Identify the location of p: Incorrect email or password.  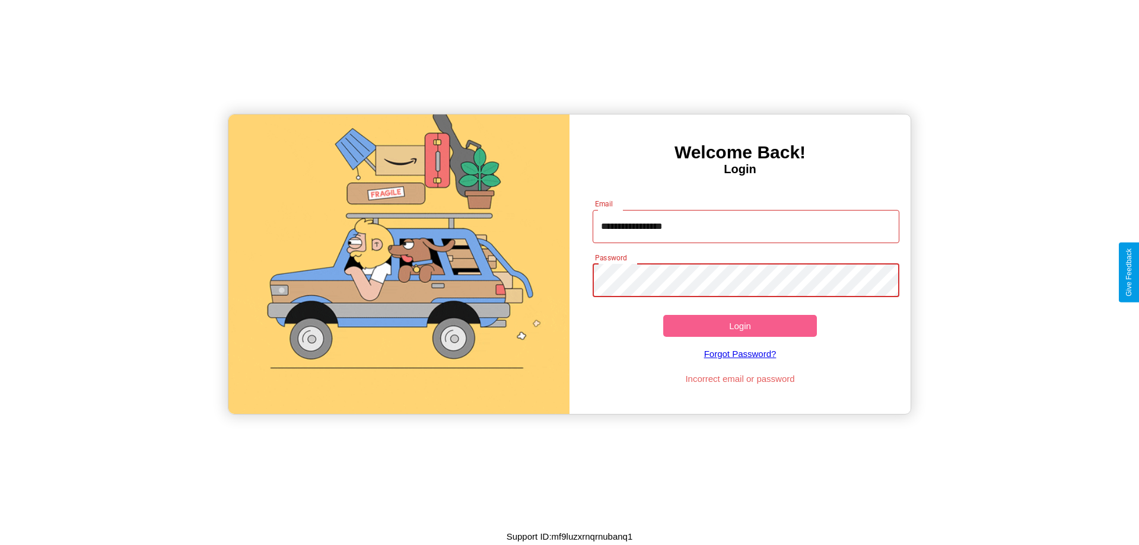
(741, 379).